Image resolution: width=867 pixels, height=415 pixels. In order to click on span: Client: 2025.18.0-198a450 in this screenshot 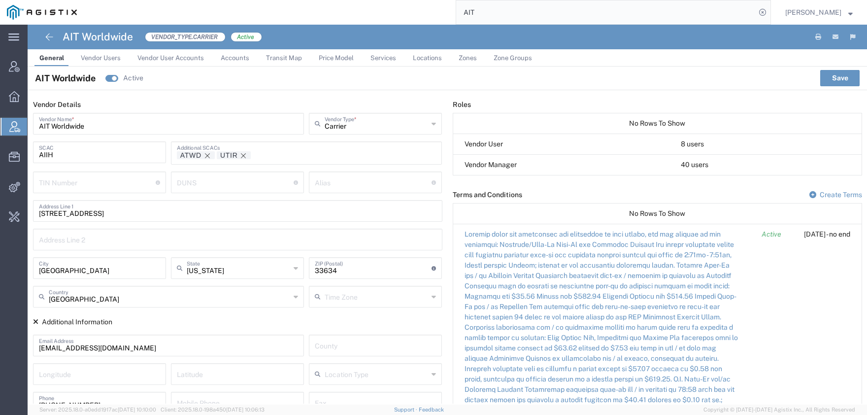, I will do `click(212, 409)`.